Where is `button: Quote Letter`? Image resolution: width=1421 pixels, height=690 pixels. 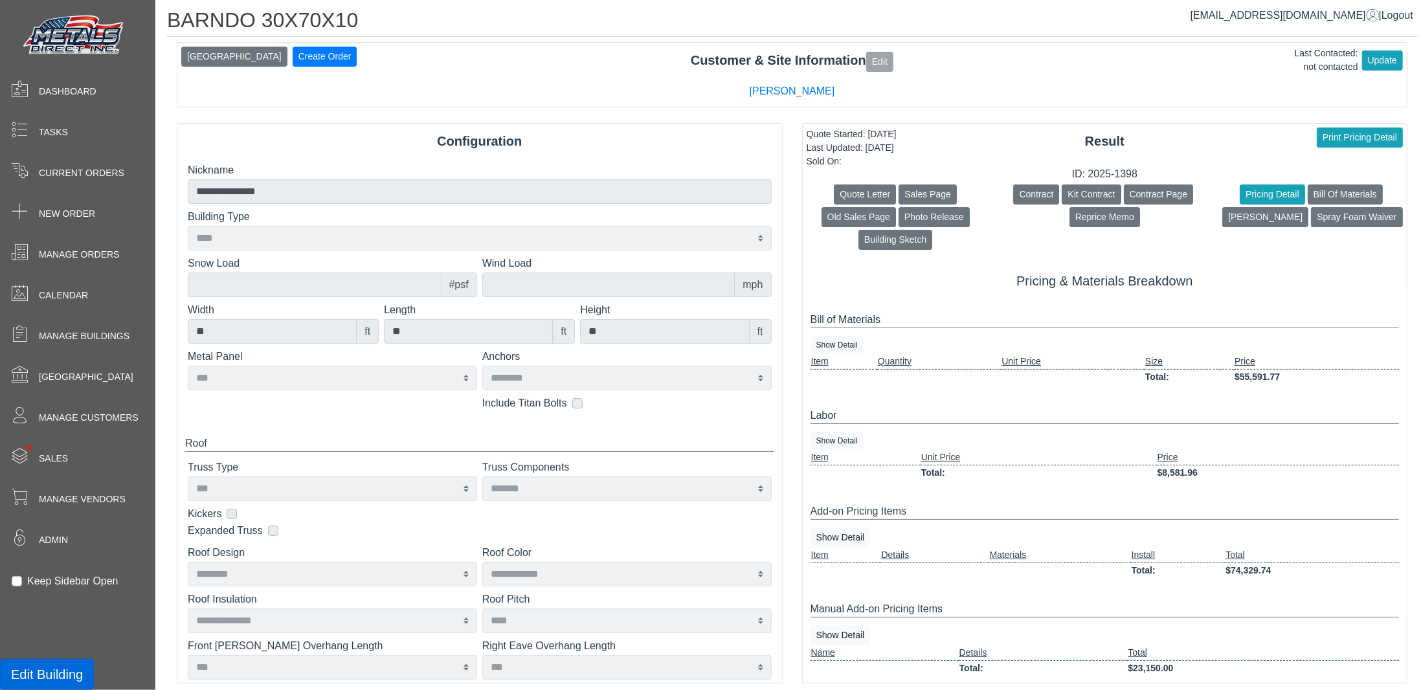 button: Quote Letter is located at coordinates (865, 194).